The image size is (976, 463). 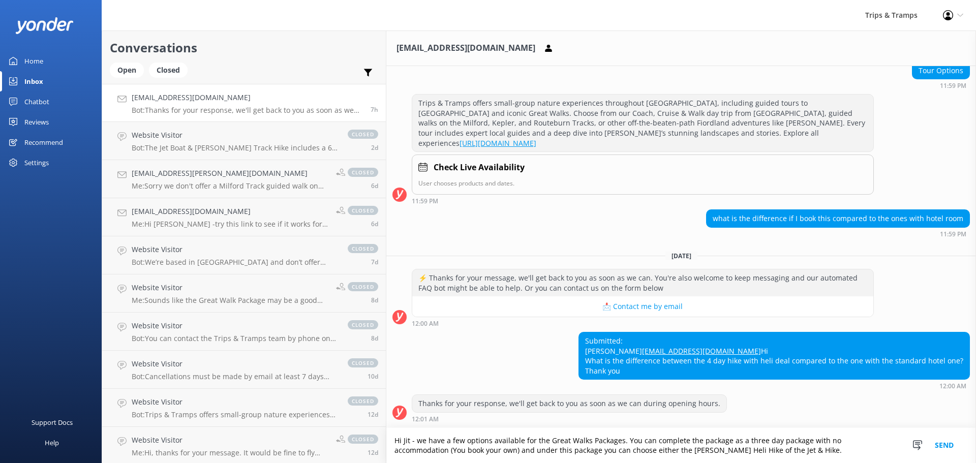 What do you see at coordinates (569, 419) in the screenshot?
I see `div: Oct 09 2025 12:01am (UTC +13:00) Pacific/Auckland` at bounding box center [569, 419].